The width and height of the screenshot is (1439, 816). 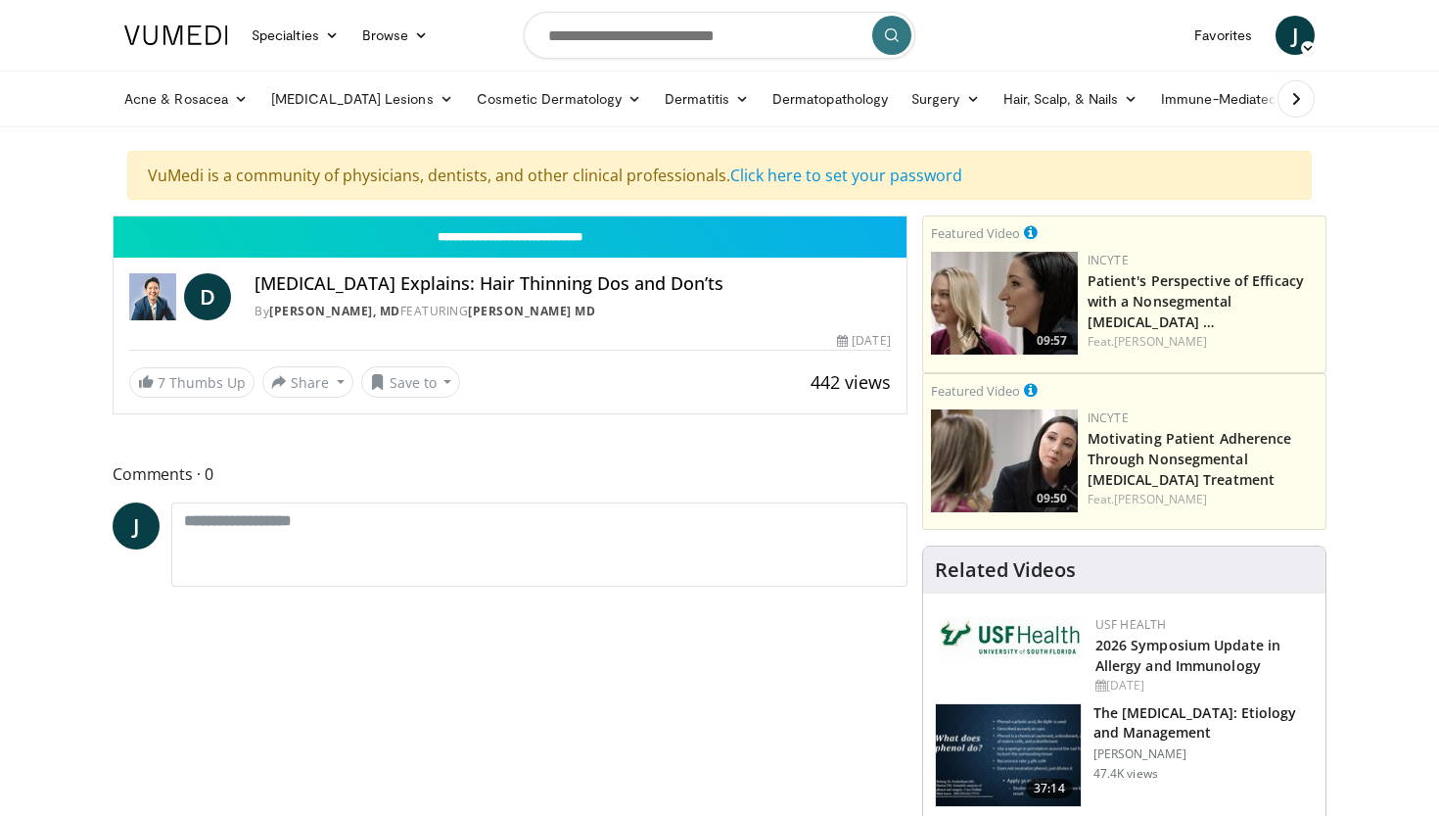 I want to click on a: Surgery, so click(x=946, y=99).